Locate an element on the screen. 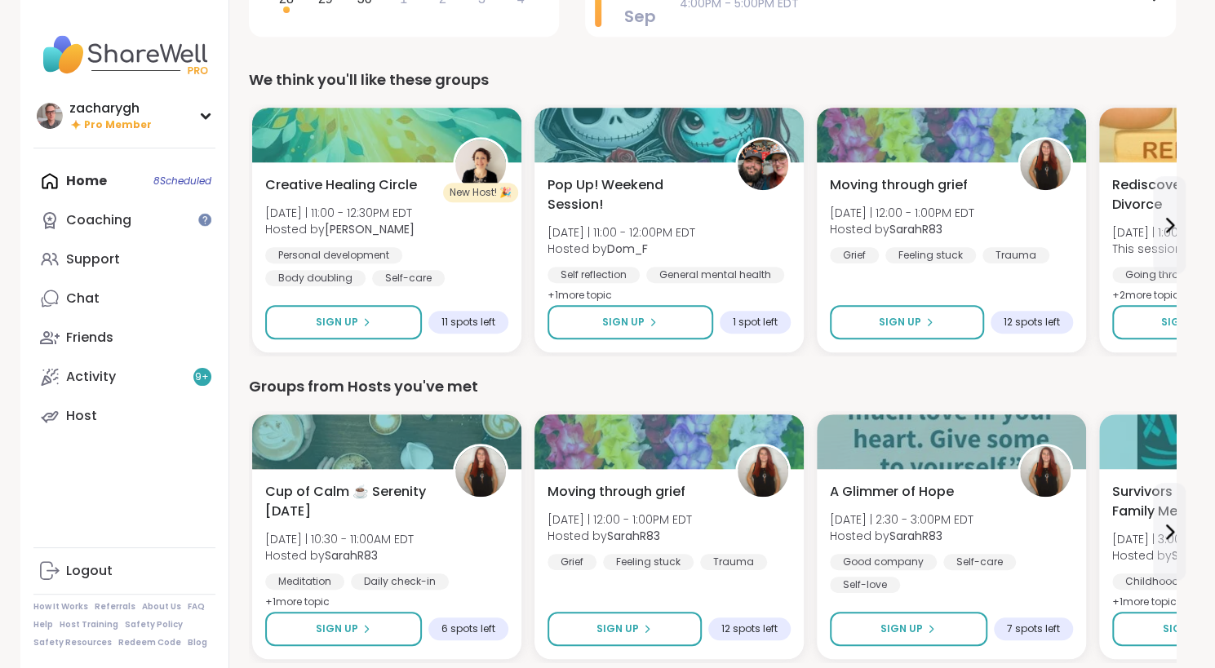 The height and width of the screenshot is (668, 1215). div: General mental health is located at coordinates (715, 275).